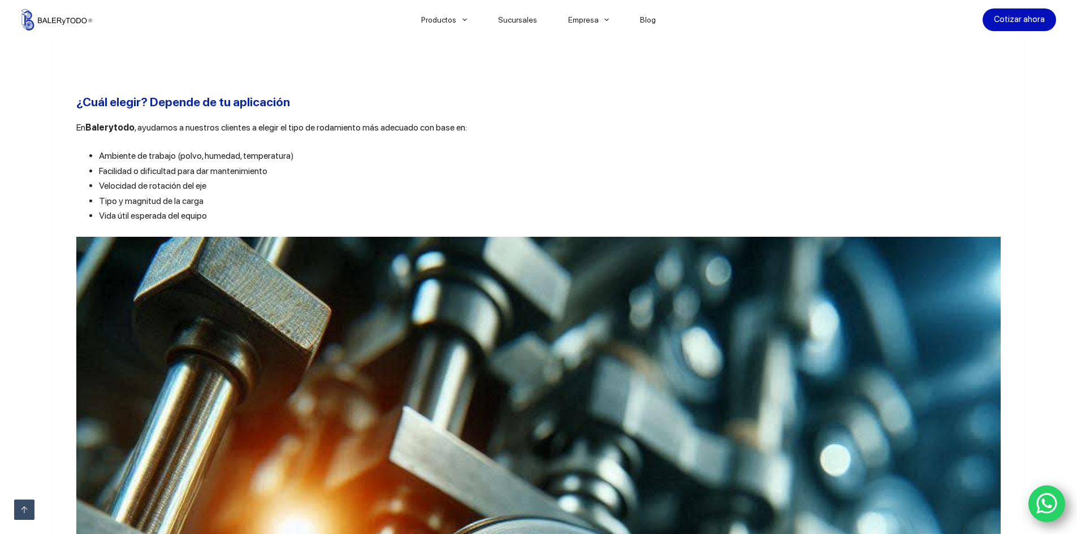 The height and width of the screenshot is (534, 1077). Describe the element at coordinates (153, 185) in the screenshot. I see `span: Velocidad de rotación del eje` at that location.